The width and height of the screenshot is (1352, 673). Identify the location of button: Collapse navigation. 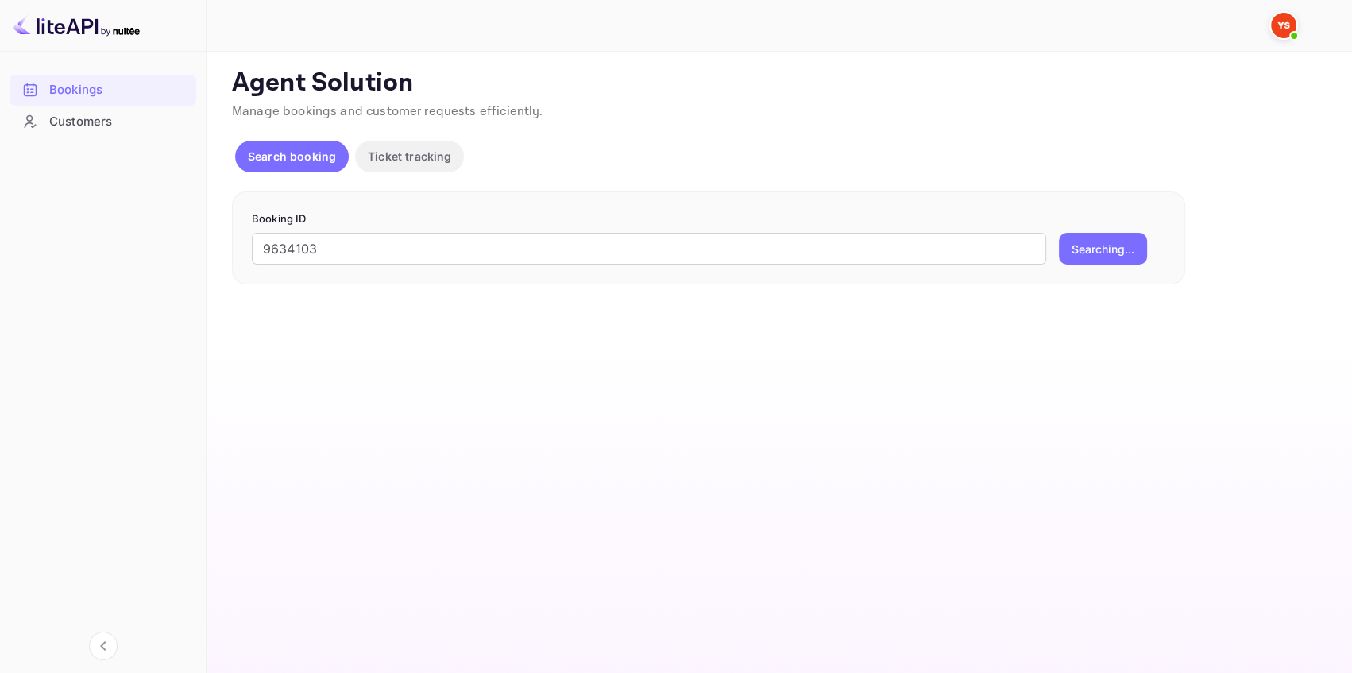
(103, 646).